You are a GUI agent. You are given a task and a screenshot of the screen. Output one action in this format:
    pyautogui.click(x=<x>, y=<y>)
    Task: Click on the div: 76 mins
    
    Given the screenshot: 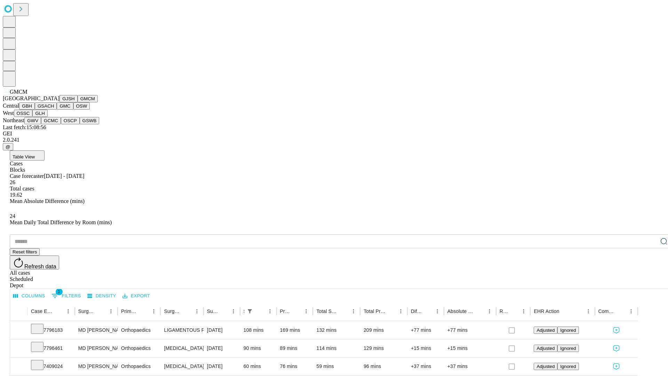 What is the action you would take?
    pyautogui.click(x=295, y=366)
    